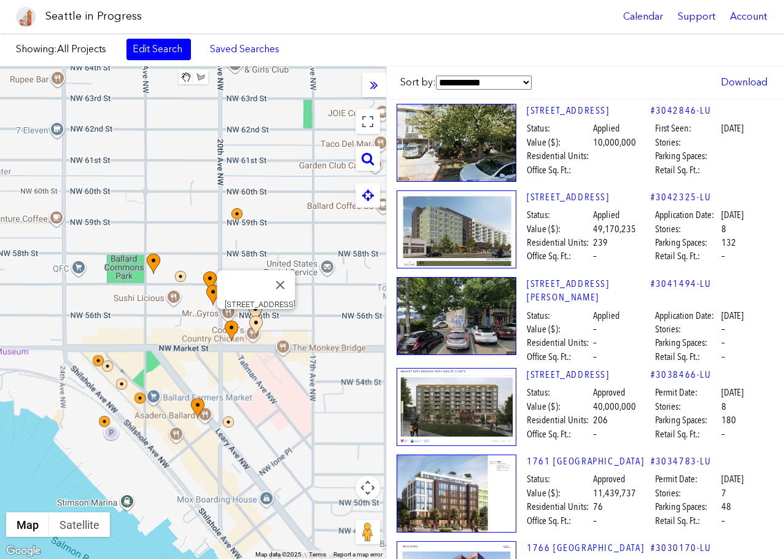 The width and height of the screenshot is (784, 559). What do you see at coordinates (615, 142) in the screenshot?
I see `span: 10,000,000` at bounding box center [615, 142].